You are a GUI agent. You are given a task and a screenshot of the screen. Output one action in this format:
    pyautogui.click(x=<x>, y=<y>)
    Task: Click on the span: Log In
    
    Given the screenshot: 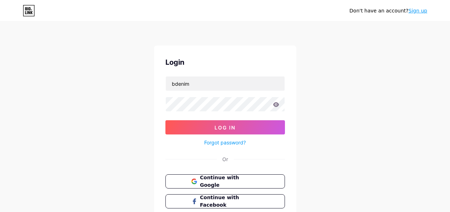 What is the action you would take?
    pyautogui.click(x=225, y=127)
    